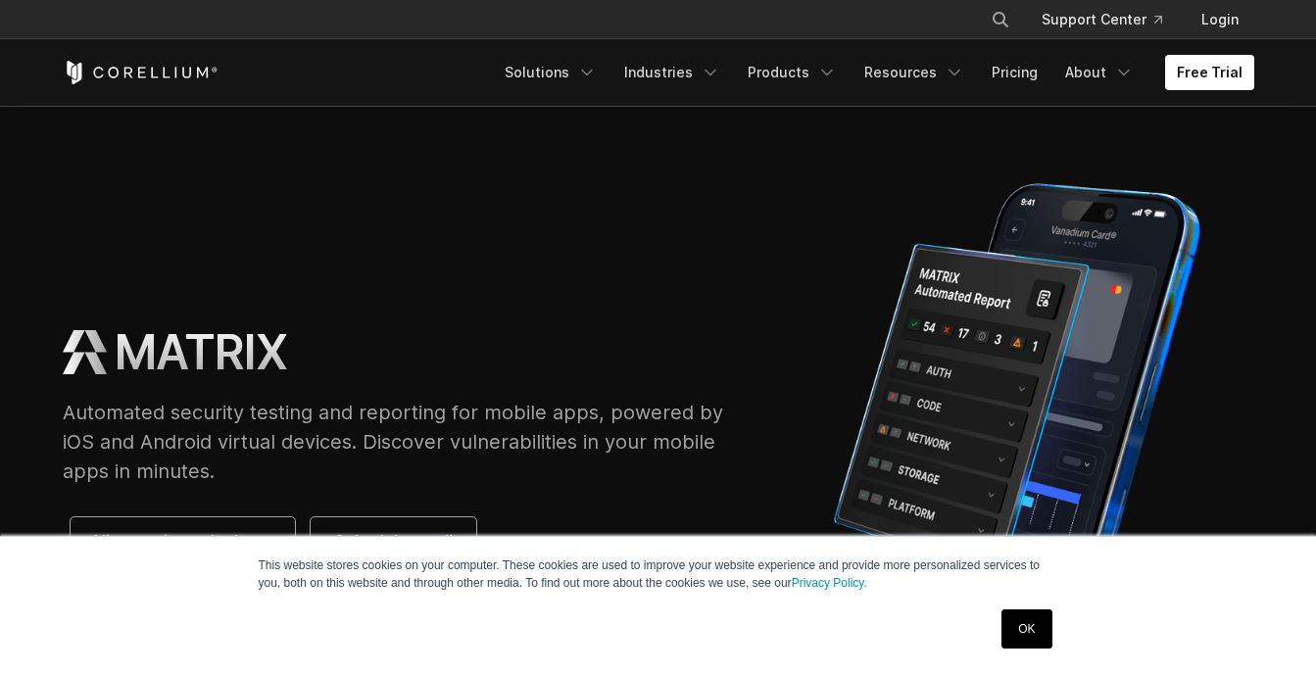  Describe the element at coordinates (182, 541) in the screenshot. I see `span: View saving calculator` at that location.